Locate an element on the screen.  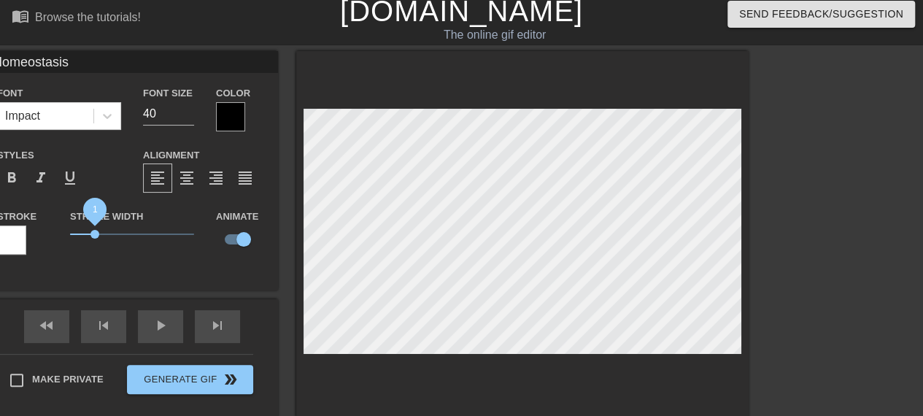
span: format_align_left is located at coordinates (158, 178).